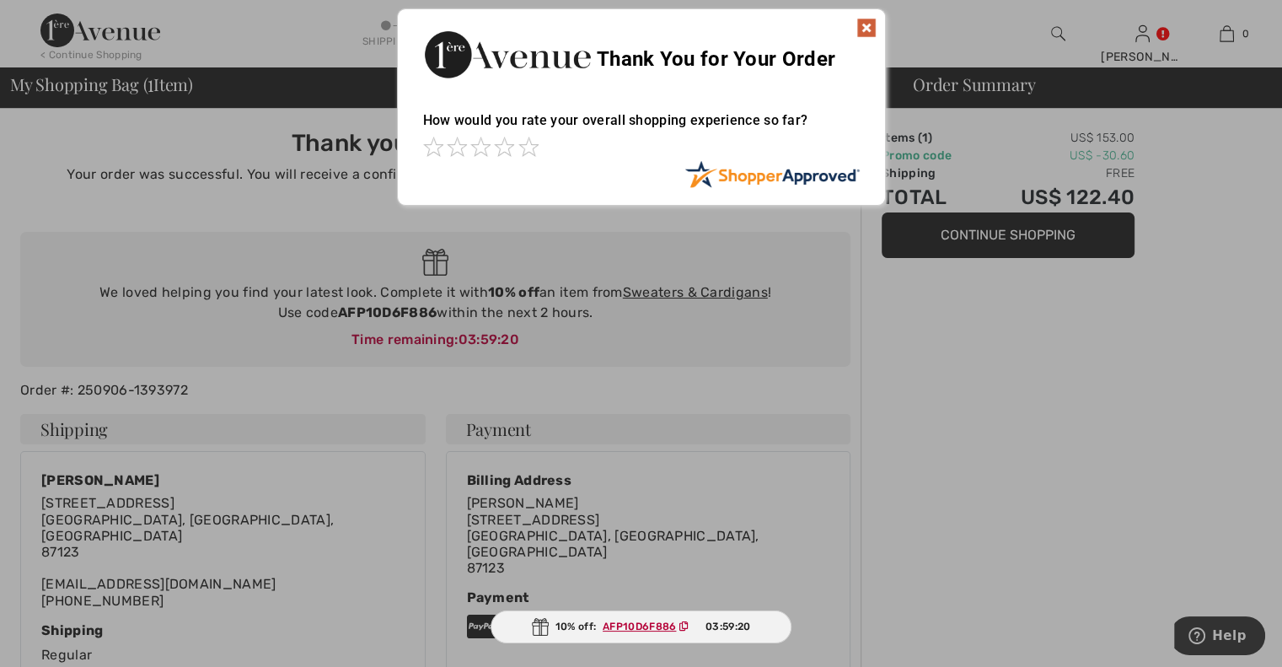  Describe the element at coordinates (639, 626) in the screenshot. I see `ins: AFP10D6F886` at that location.